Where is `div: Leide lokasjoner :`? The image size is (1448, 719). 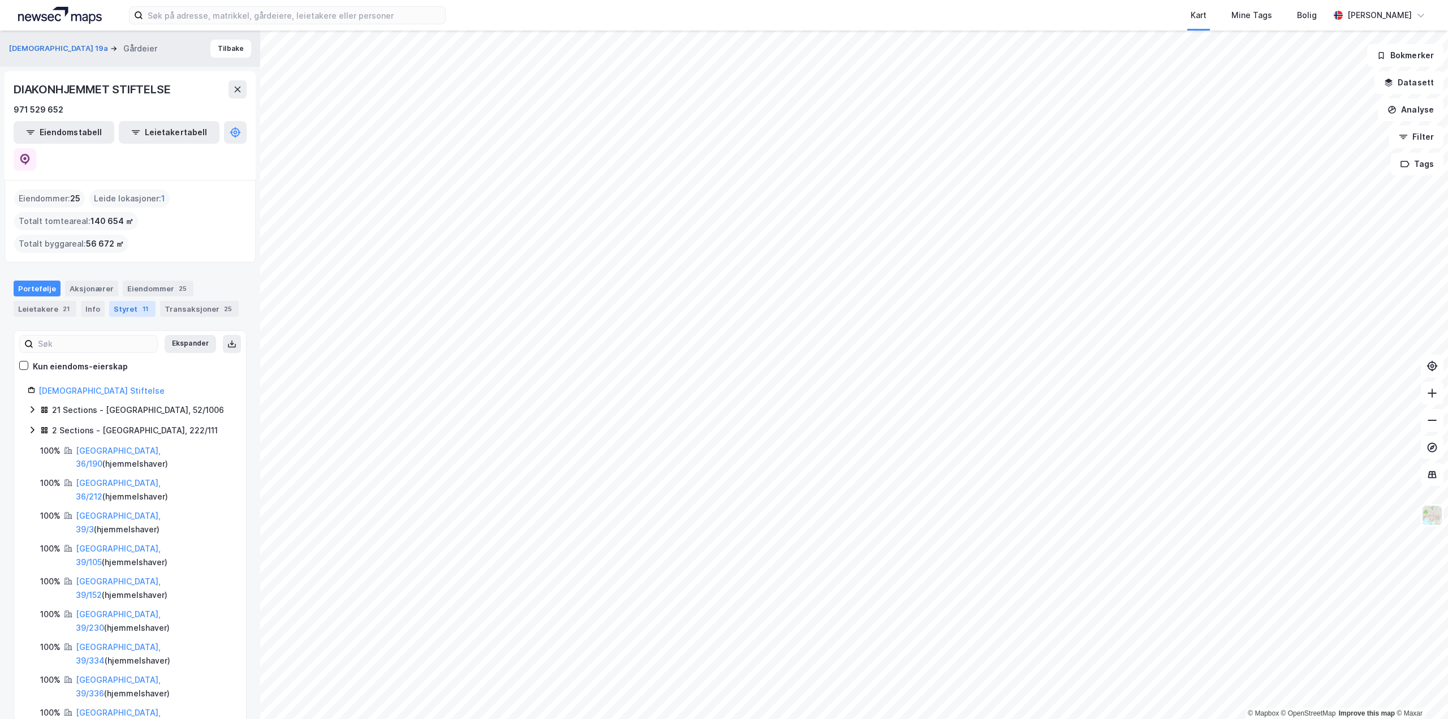 div: Leide lokasjoner : is located at coordinates (130, 199).